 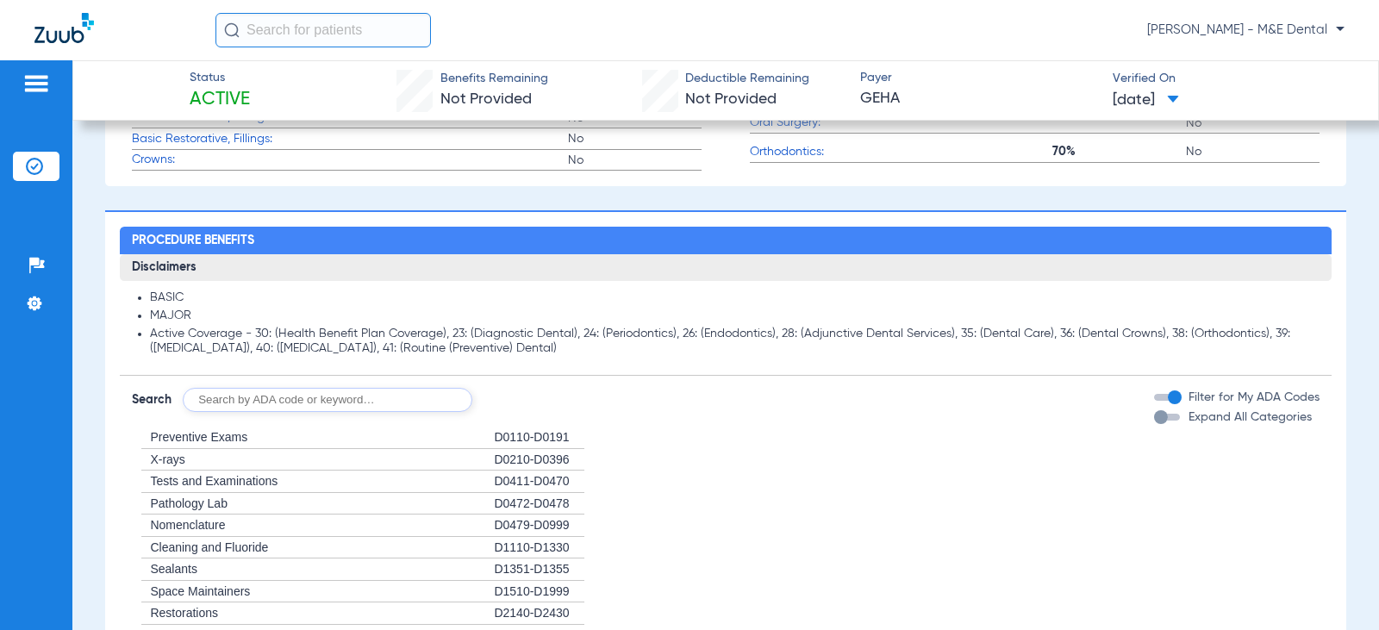 I want to click on div: D0479-D0999, so click(x=539, y=526).